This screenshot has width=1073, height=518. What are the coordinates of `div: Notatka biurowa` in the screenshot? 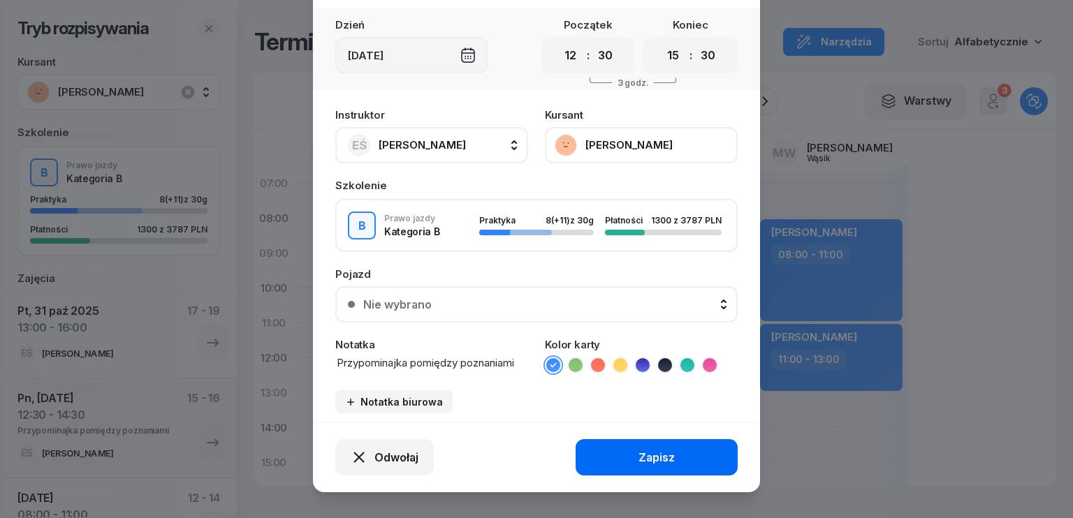 It's located at (394, 402).